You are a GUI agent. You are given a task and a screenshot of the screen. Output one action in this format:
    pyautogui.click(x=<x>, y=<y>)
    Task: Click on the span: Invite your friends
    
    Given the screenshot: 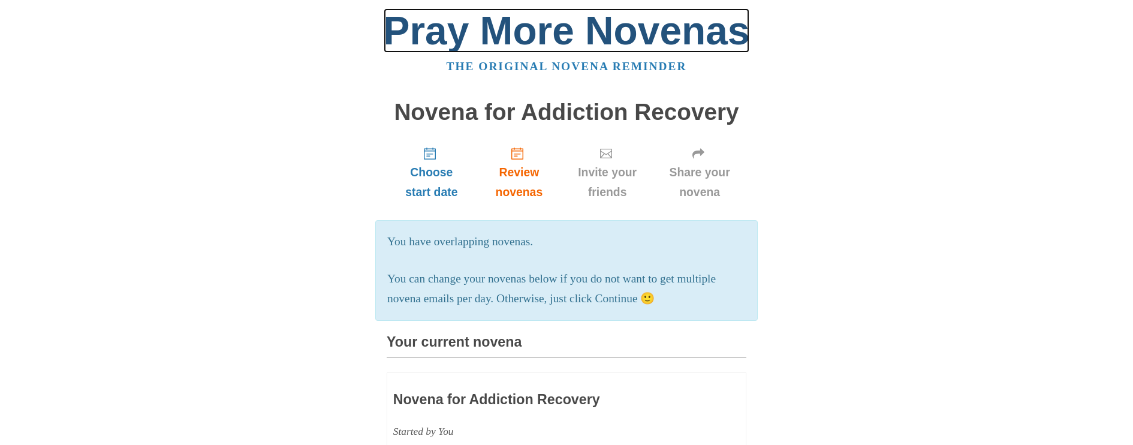 What is the action you would take?
    pyautogui.click(x=607, y=182)
    